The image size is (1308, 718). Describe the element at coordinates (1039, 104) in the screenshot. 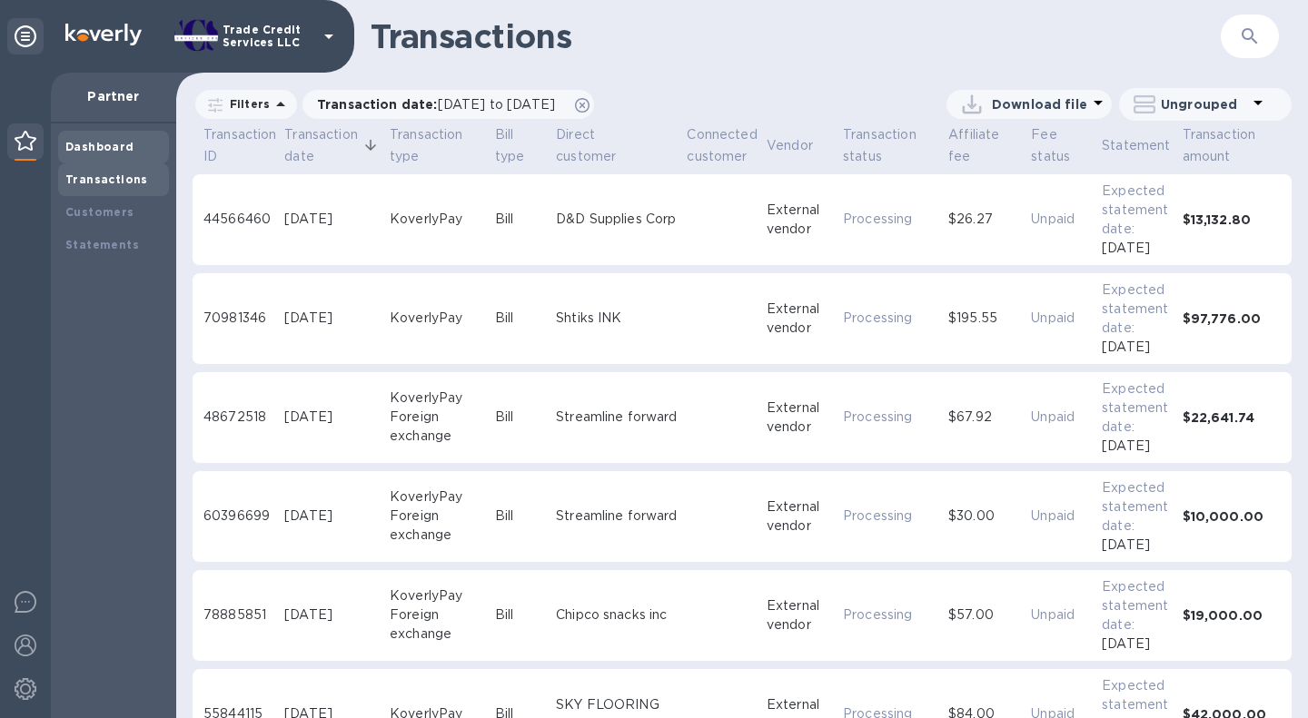

I see `p: Download file` at that location.